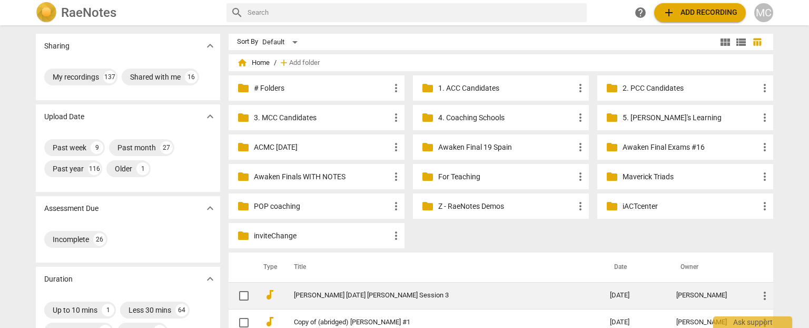 This screenshot has height=328, width=809. I want to click on div: Ask support, so click(753, 322).